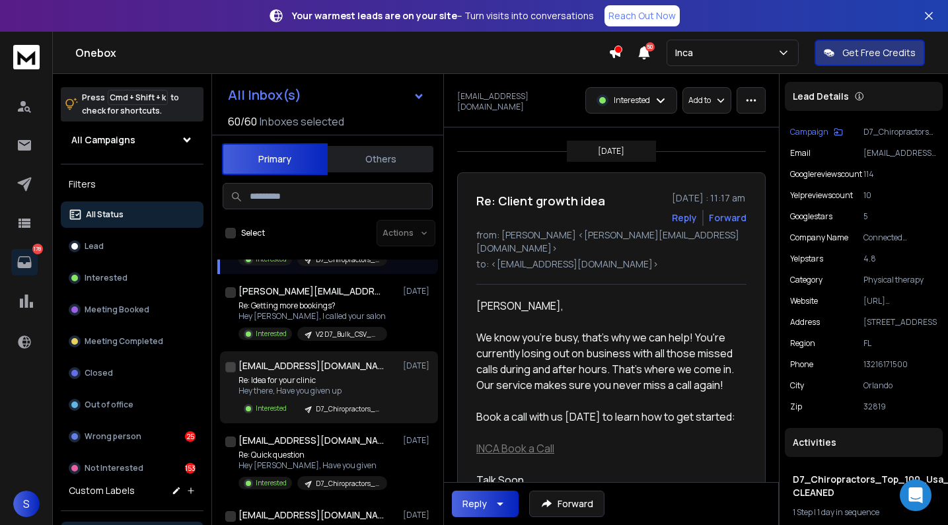 This screenshot has height=525, width=948. Describe the element at coordinates (132, 310) in the screenshot. I see `button: Meeting Booked` at that location.